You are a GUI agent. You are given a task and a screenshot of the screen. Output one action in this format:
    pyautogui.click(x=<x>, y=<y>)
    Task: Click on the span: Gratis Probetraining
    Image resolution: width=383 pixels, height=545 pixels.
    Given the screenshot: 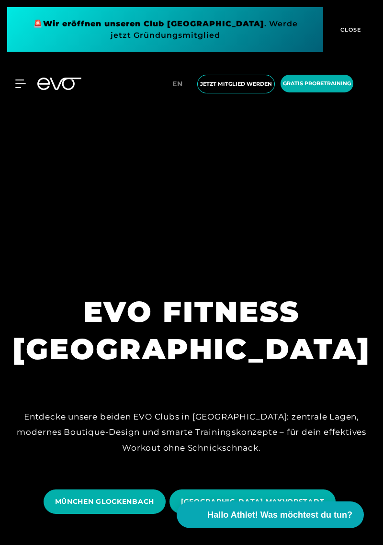 What is the action you would take?
    pyautogui.click(x=317, y=83)
    